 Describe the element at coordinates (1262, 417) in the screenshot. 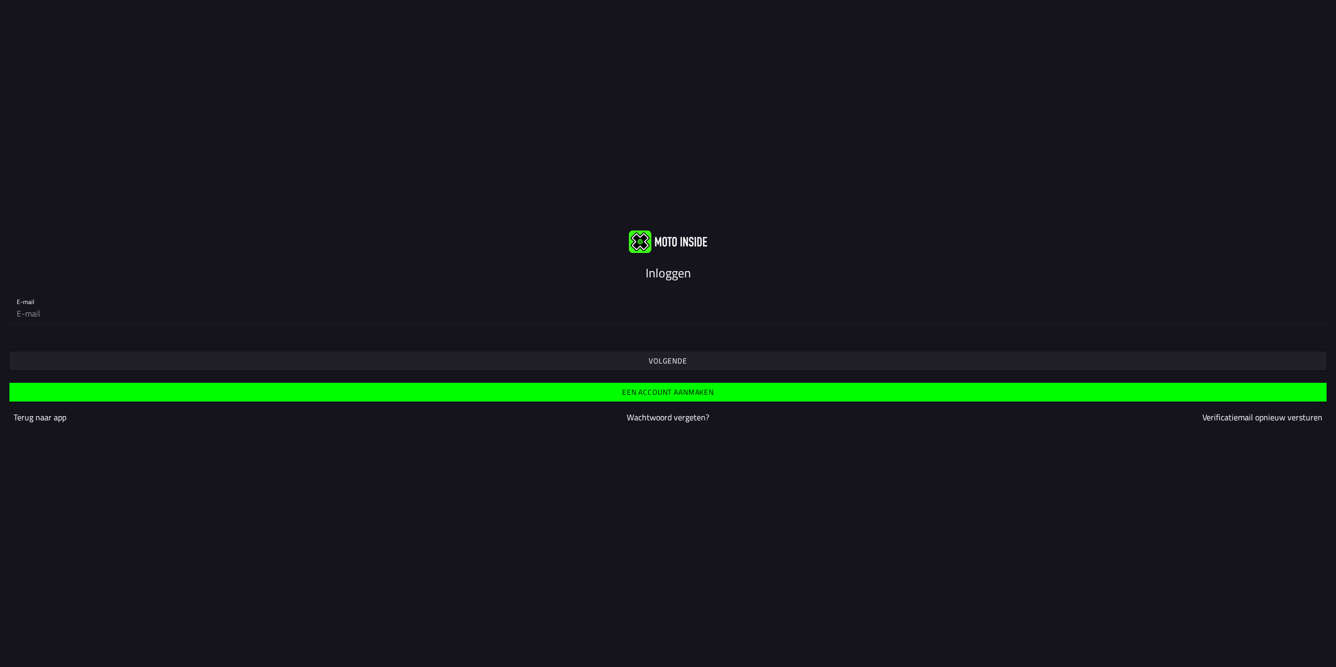

I see `ion-text: Verificatiemail opnieuw versturen` at that location.